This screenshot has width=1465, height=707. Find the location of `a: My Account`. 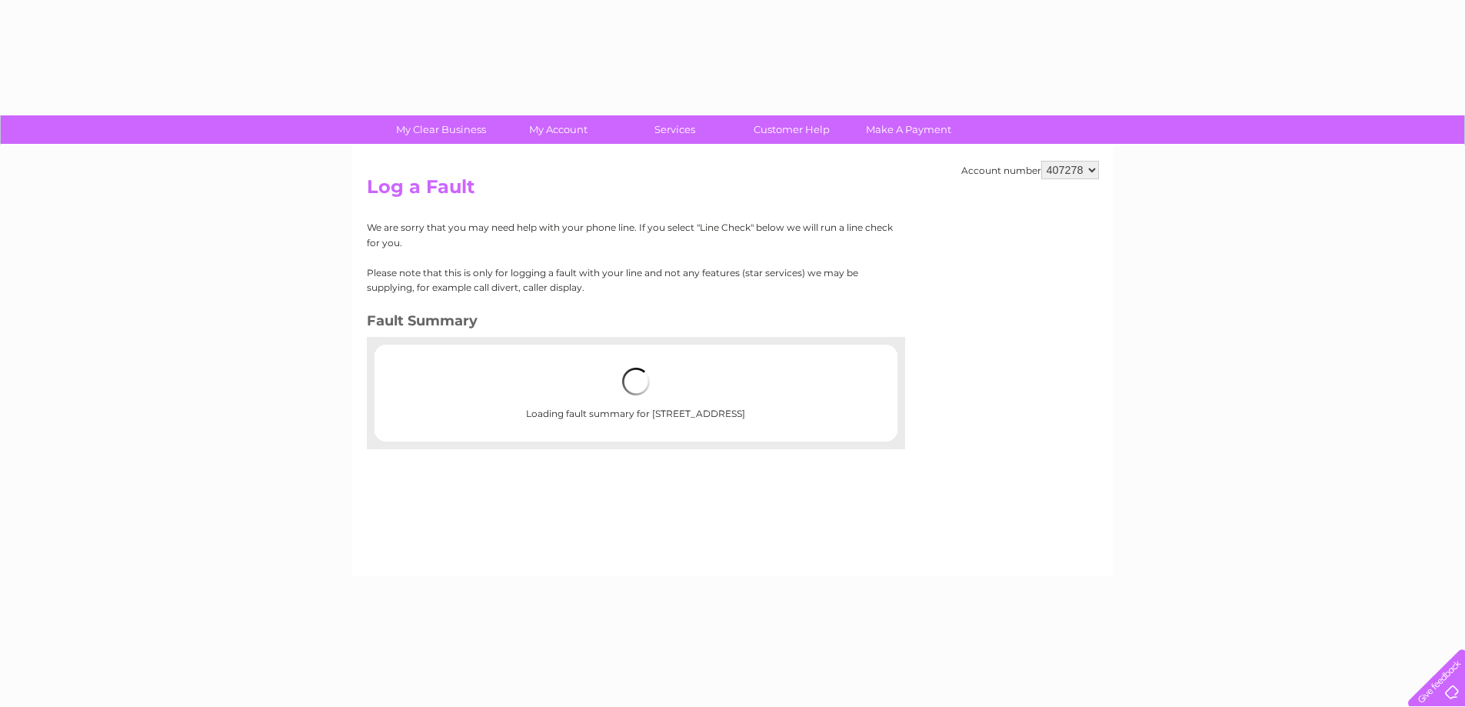

a: My Account is located at coordinates (557, 129).